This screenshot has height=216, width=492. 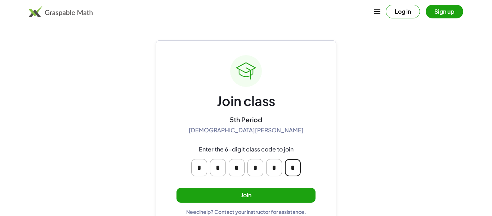 I want to click on input: Please enter OTP character 2, so click(x=218, y=168).